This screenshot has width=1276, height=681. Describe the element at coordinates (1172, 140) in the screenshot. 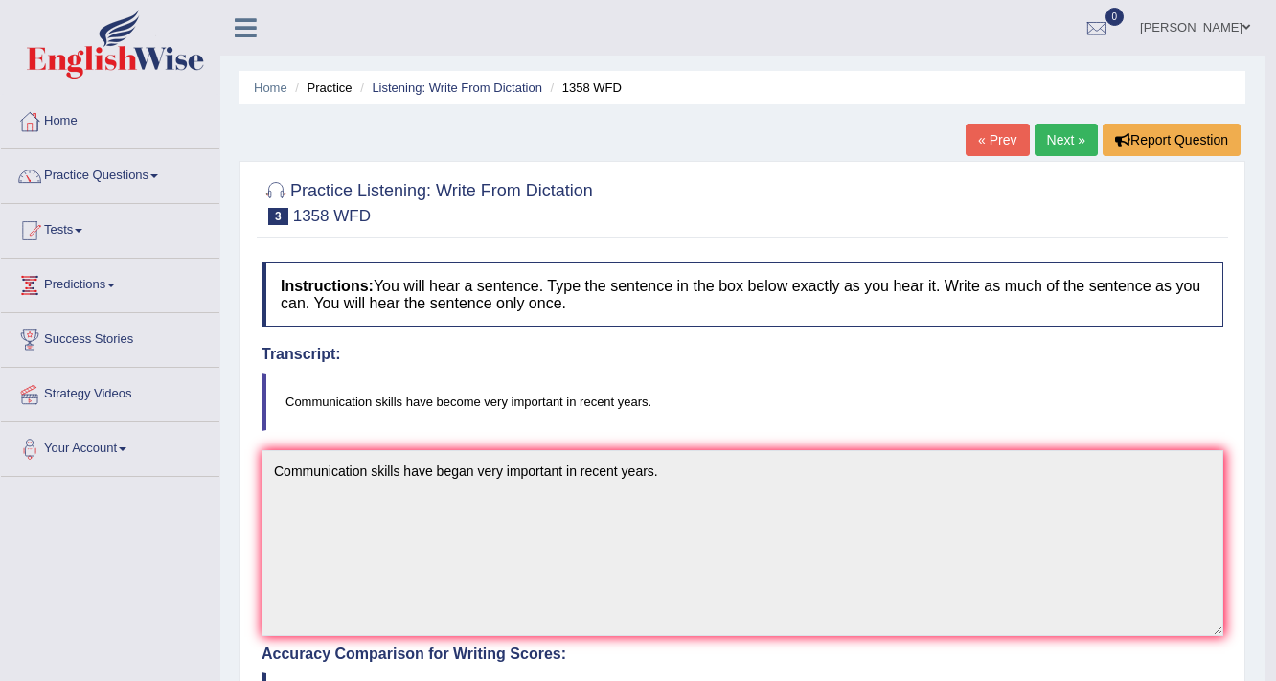

I see `button: Report Question` at that location.